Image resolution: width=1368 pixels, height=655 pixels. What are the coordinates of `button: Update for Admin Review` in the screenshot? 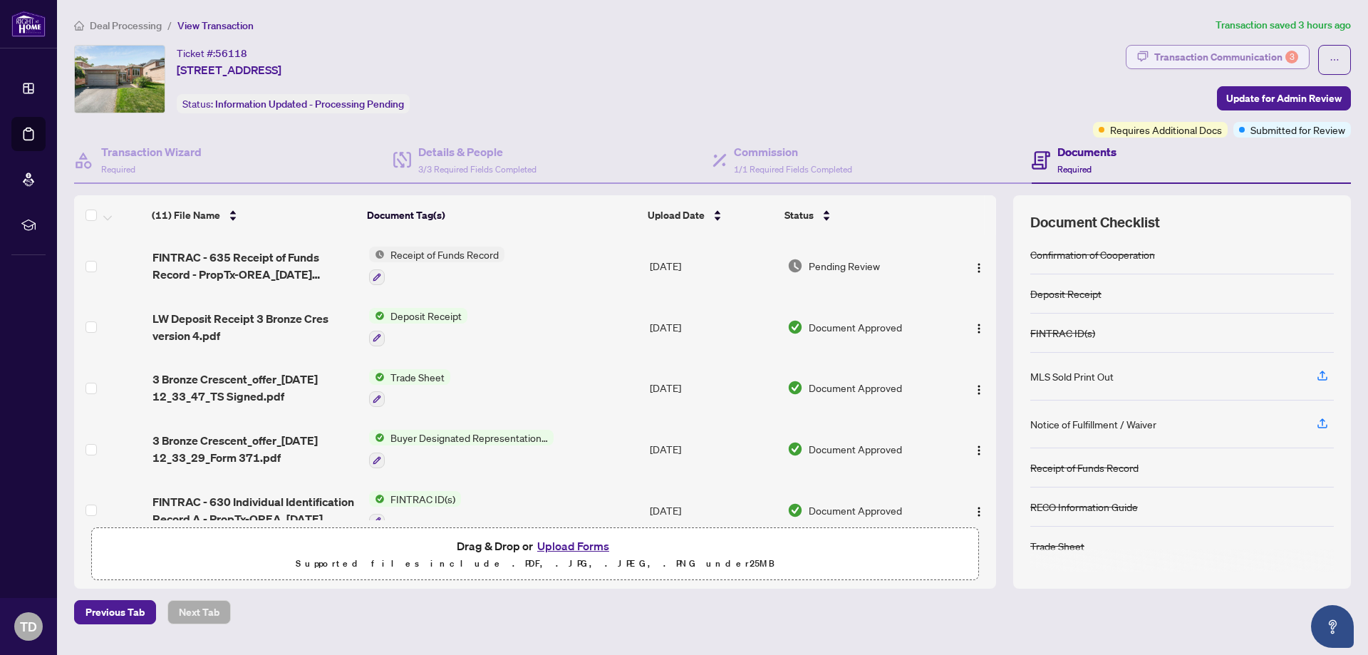 It's located at (1284, 98).